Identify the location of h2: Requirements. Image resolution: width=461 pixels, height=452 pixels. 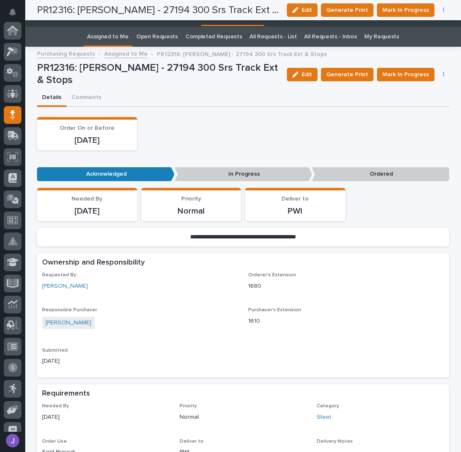
(66, 394).